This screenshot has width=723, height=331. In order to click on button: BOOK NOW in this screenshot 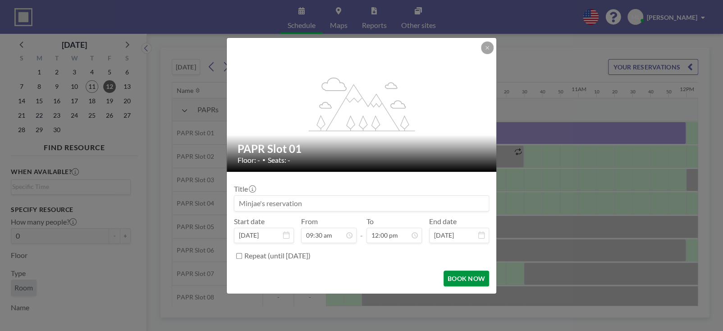, I will do `click(466, 278)`.